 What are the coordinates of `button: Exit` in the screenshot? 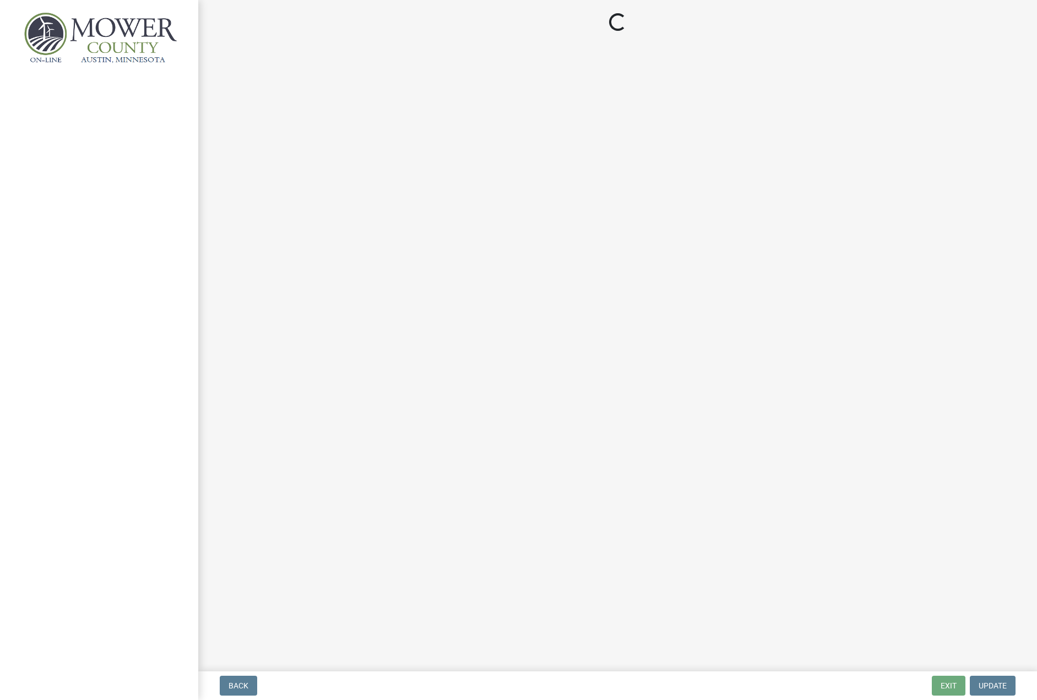 It's located at (949, 685).